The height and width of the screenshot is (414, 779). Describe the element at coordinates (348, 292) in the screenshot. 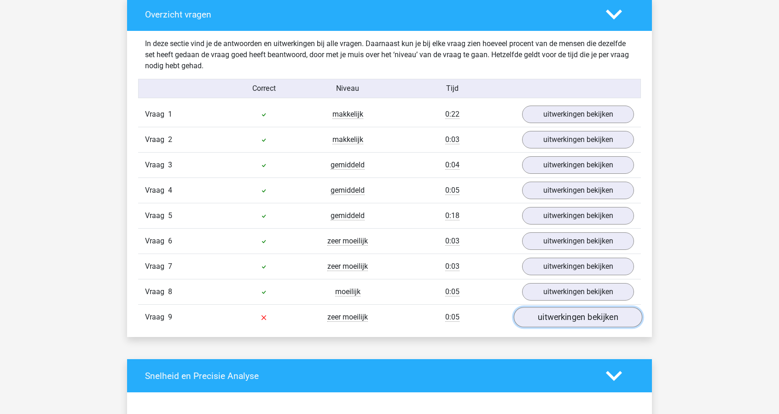

I see `span: moeilijk` at that location.